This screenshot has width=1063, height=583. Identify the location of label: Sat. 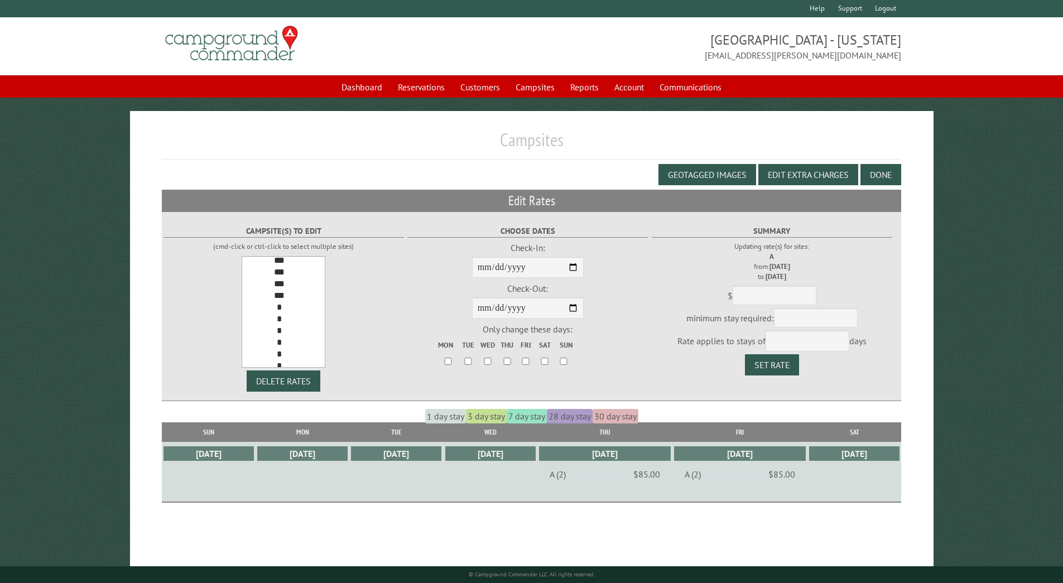
(545, 345).